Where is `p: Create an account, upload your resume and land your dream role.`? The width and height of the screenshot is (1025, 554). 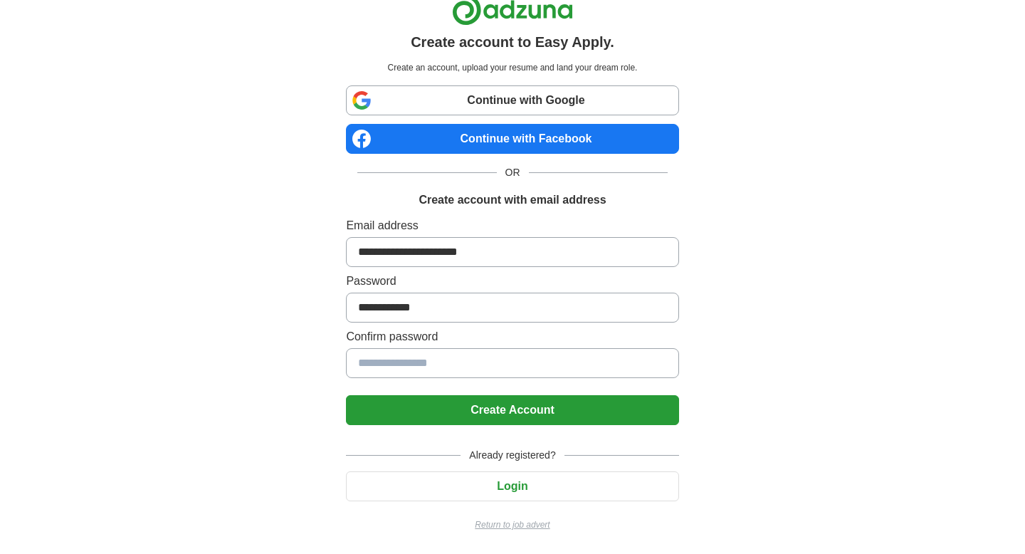 p: Create an account, upload your resume and land your dream role. is located at coordinates (512, 68).